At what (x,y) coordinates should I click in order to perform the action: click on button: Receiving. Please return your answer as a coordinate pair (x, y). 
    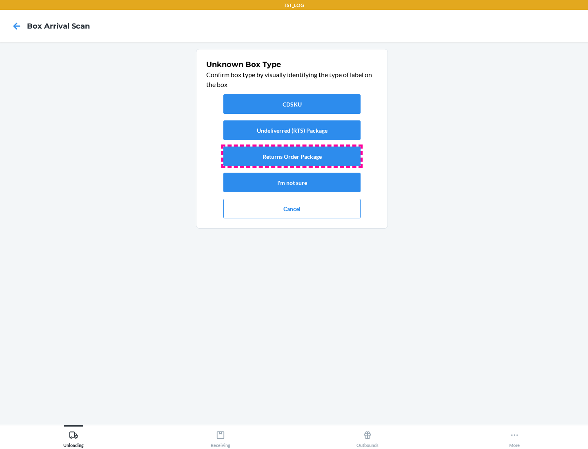
    Looking at the image, I should click on (221, 437).